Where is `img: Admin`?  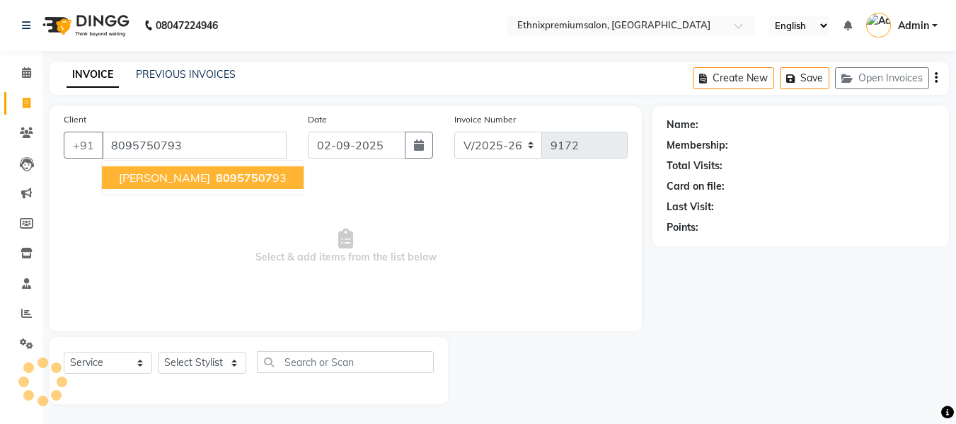 img: Admin is located at coordinates (878, 25).